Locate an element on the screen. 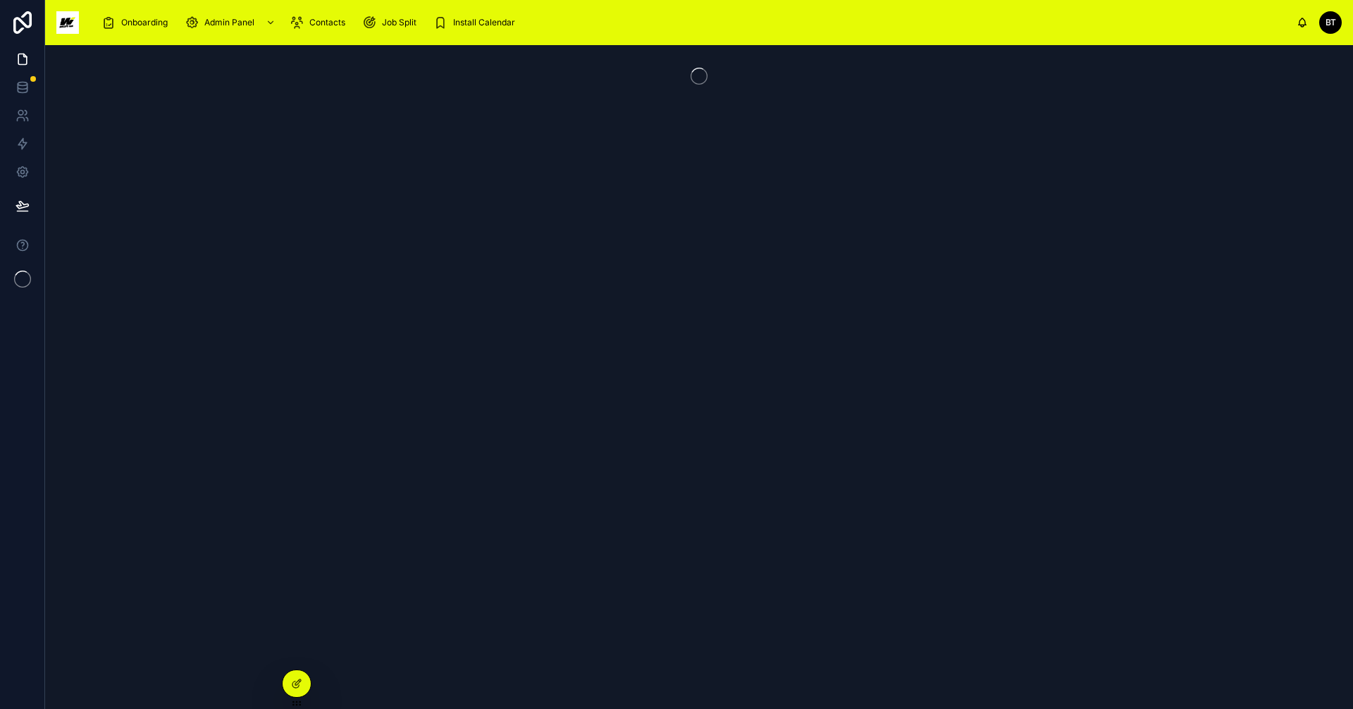 The image size is (1353, 709). span: Job Split is located at coordinates (399, 23).